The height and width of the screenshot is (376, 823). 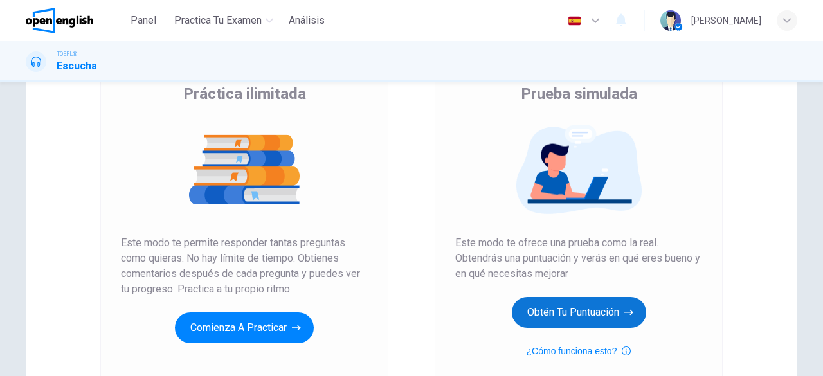 I want to click on span: Práctica ilimitada, so click(x=244, y=94).